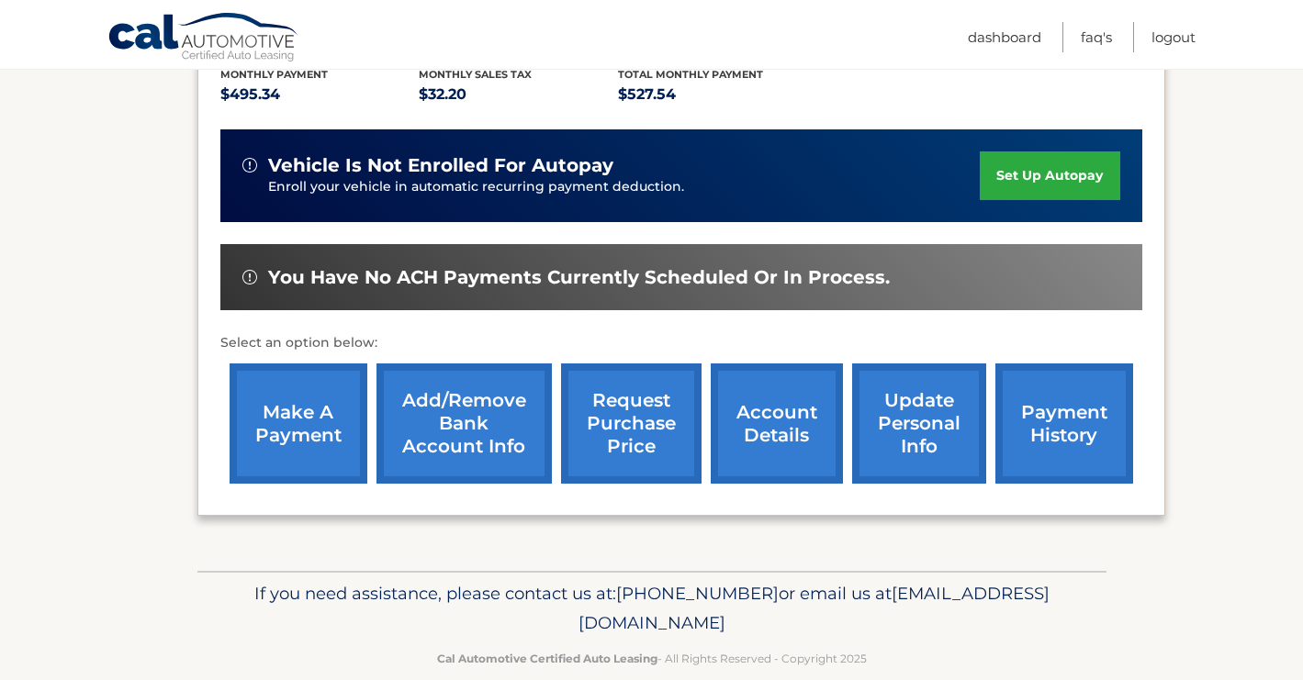 This screenshot has width=1303, height=680. Describe the element at coordinates (204, 39) in the screenshot. I see `a: Cal Automotive` at that location.